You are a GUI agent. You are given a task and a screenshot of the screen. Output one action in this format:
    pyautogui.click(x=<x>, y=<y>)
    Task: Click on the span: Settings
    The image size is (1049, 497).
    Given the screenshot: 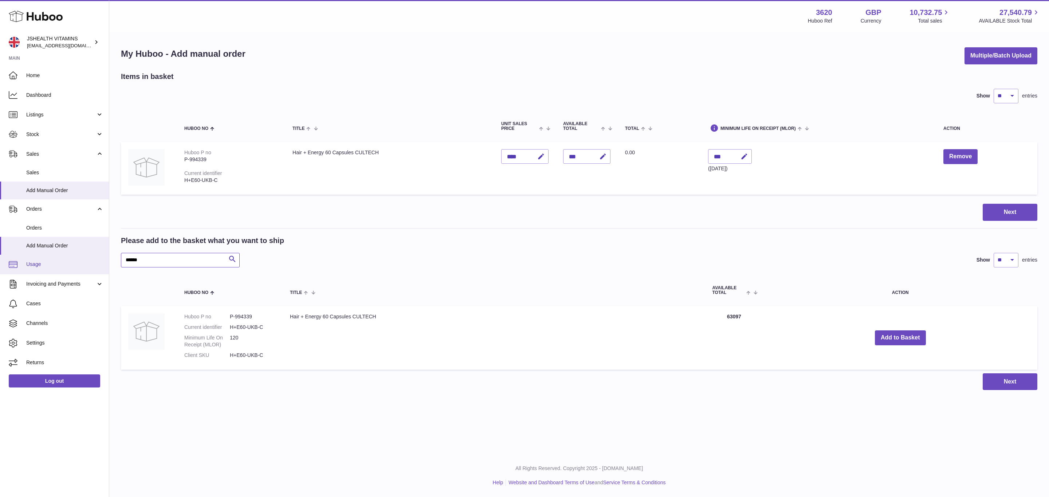 What is the action you would take?
    pyautogui.click(x=65, y=343)
    